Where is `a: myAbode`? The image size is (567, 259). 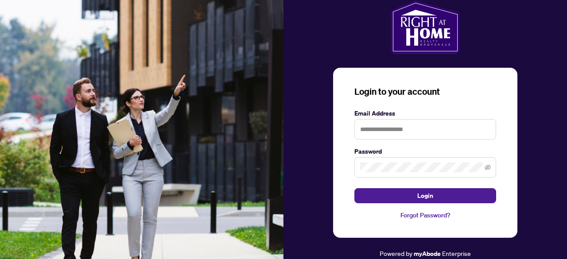
a: myAbode is located at coordinates (427, 254).